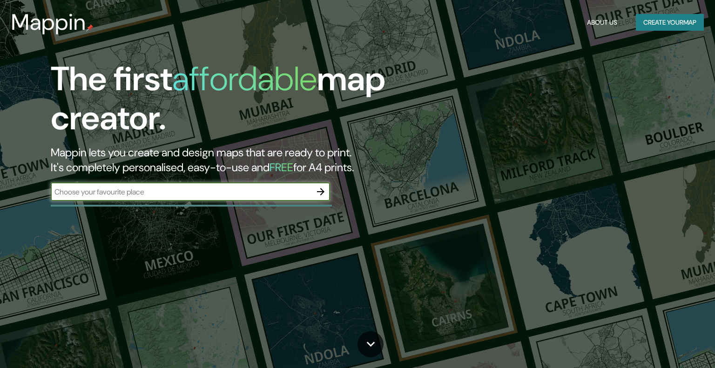  I want to click on img: mappin-pin, so click(90, 28).